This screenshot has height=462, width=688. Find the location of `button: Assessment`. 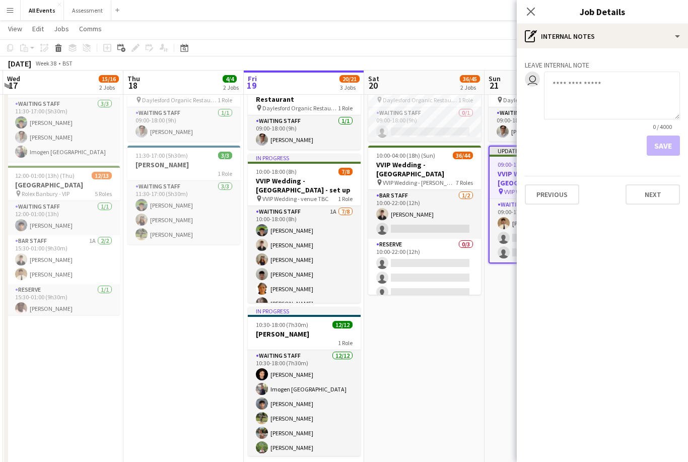

button: Assessment is located at coordinates (88, 10).